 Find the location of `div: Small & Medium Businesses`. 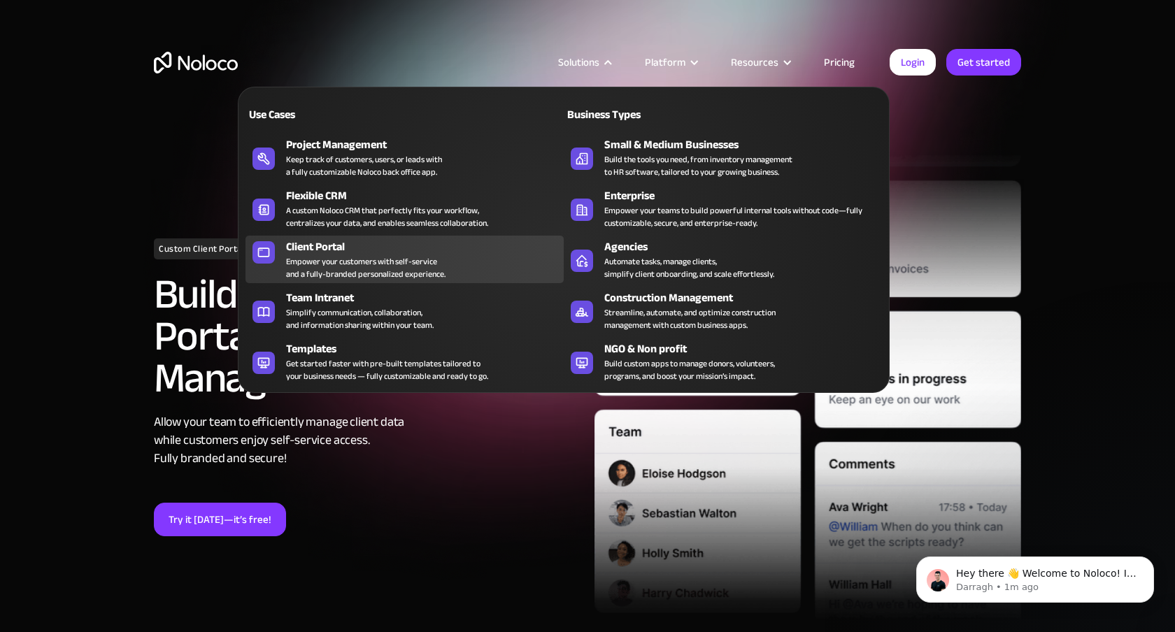

div: Small & Medium Businesses is located at coordinates (746, 145).